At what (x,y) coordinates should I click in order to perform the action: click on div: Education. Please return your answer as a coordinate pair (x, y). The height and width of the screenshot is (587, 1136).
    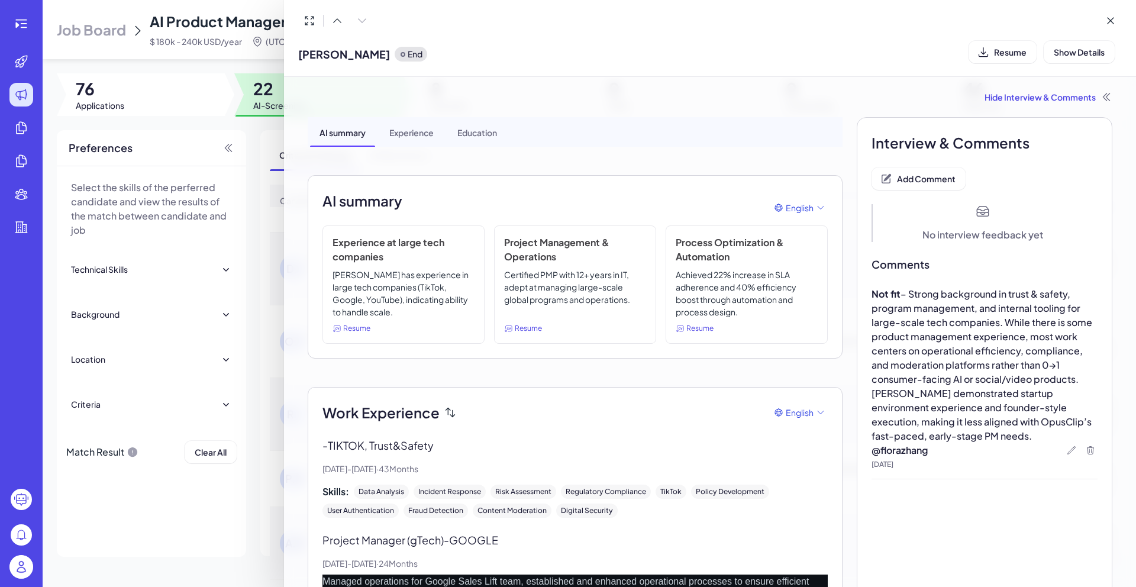
    Looking at the image, I should click on (477, 132).